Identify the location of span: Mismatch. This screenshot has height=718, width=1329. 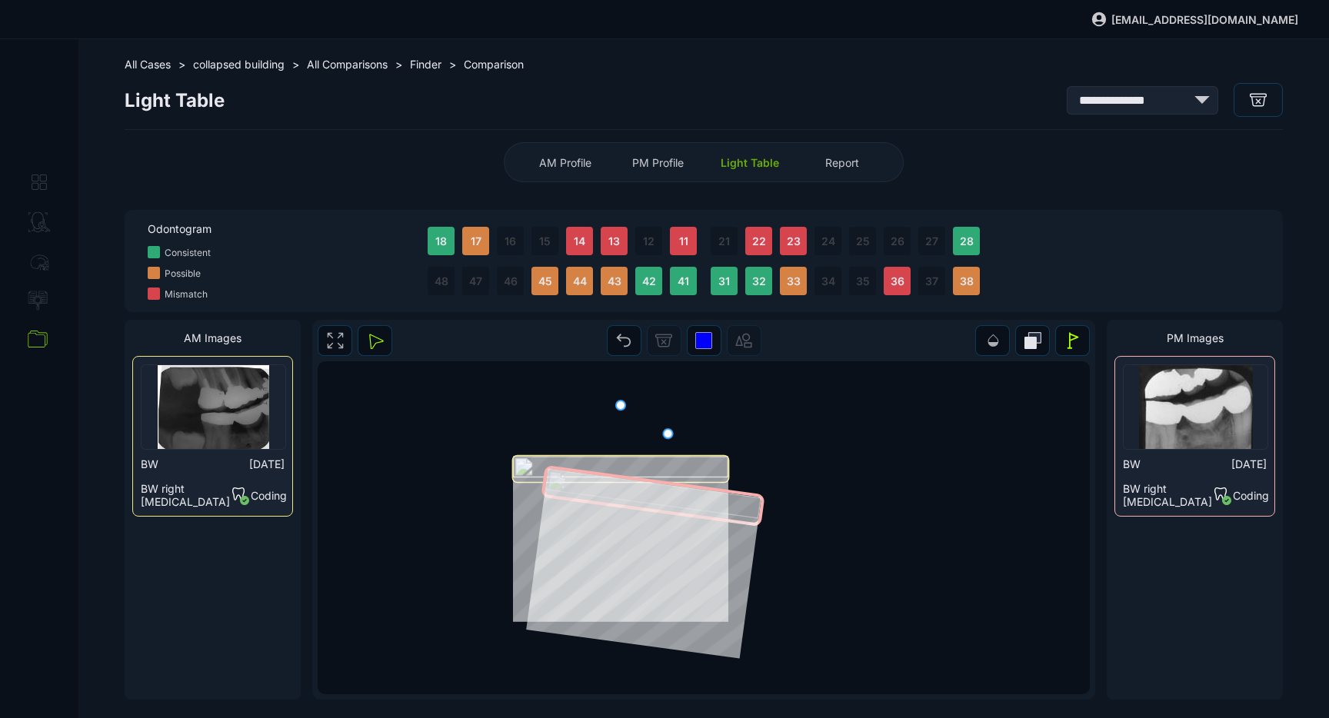
(186, 294).